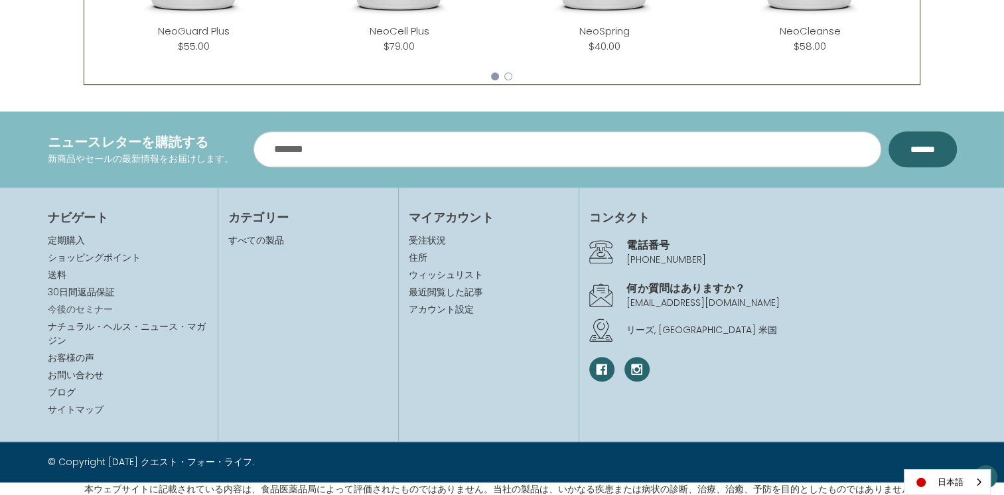 Image resolution: width=1004 pixels, height=495 pixels. What do you see at coordinates (71, 358) in the screenshot?
I see `a: お客様の声` at bounding box center [71, 358].